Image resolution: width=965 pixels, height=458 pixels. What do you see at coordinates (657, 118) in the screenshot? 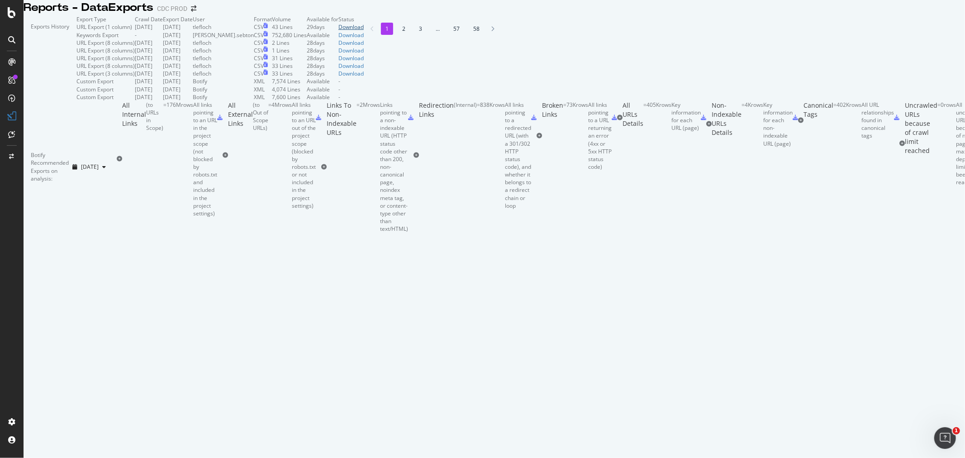
I see `div: = 405K rows` at bounding box center [657, 118].